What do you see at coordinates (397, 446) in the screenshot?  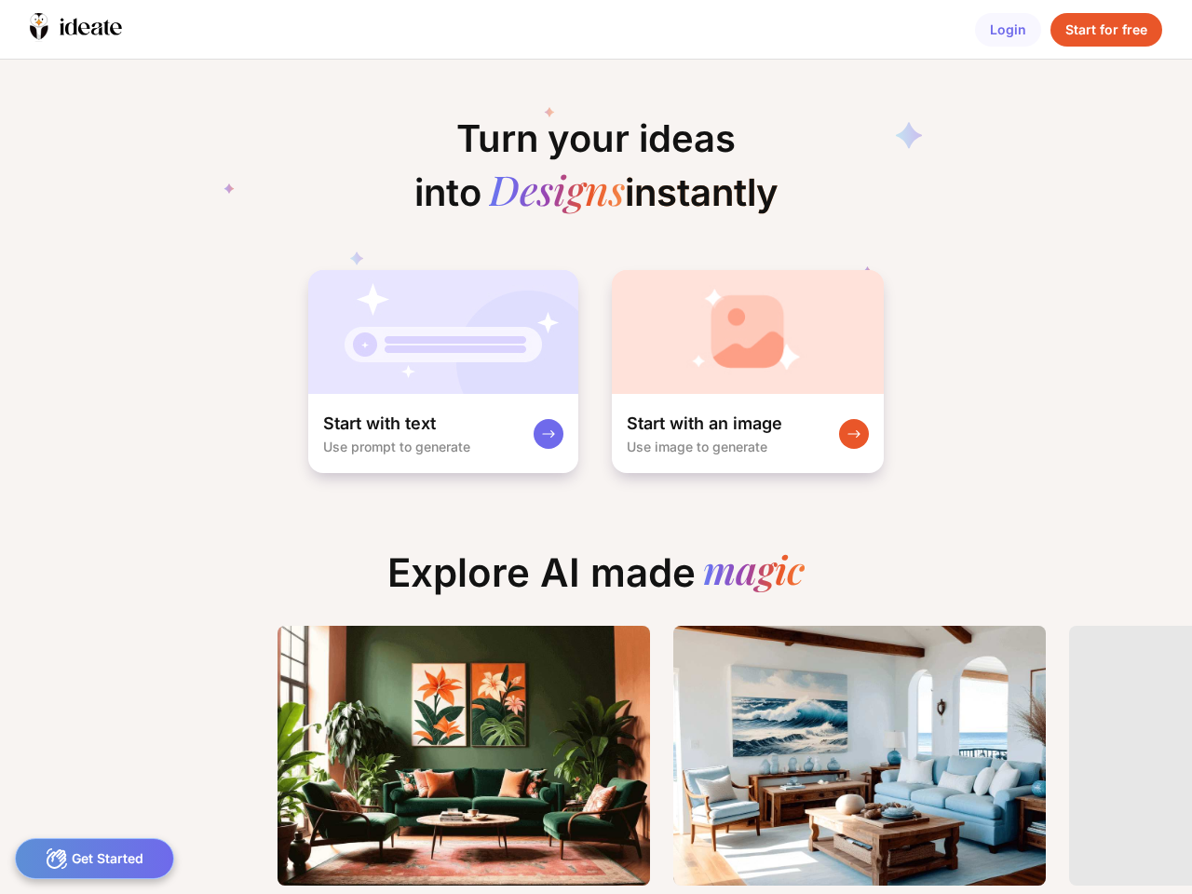 I see `div: Use prompt to generate` at bounding box center [397, 446].